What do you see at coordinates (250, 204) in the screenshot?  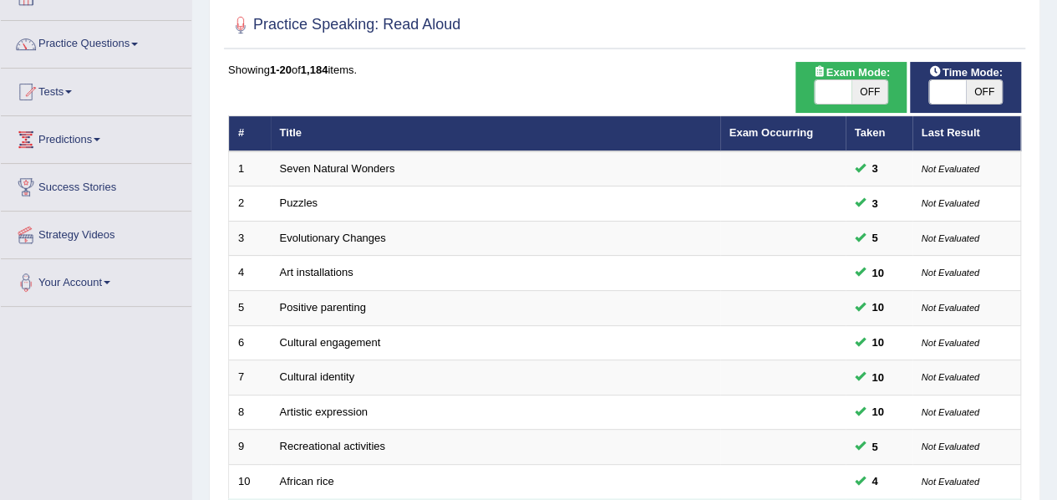 I see `td: 2` at bounding box center [250, 204].